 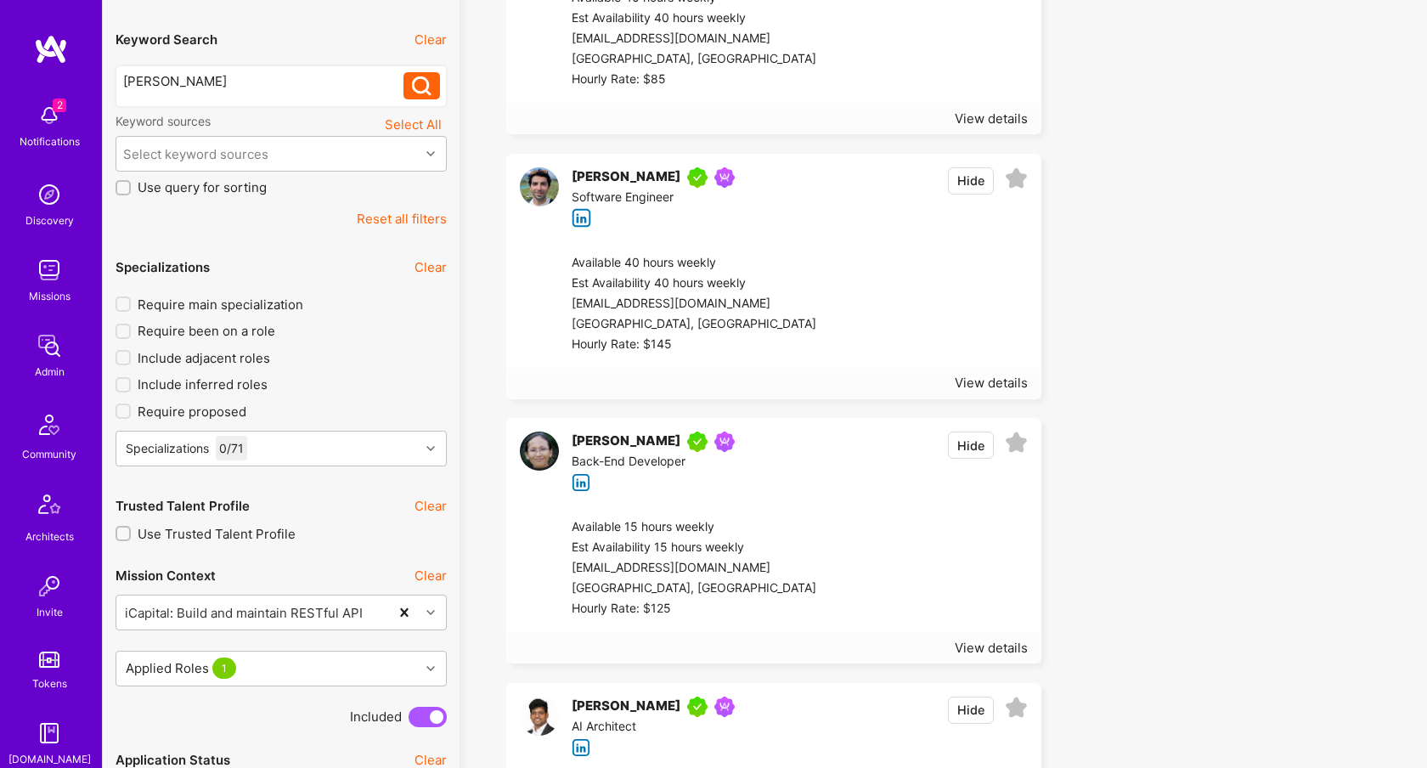 What do you see at coordinates (694, 527) in the screenshot?
I see `div: Available 15 hours weekly` at bounding box center [694, 527].